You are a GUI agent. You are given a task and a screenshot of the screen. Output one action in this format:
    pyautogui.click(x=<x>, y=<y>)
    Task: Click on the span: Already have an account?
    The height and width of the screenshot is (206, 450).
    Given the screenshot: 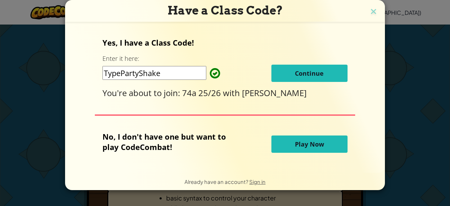 What is the action you would take?
    pyautogui.click(x=217, y=182)
    